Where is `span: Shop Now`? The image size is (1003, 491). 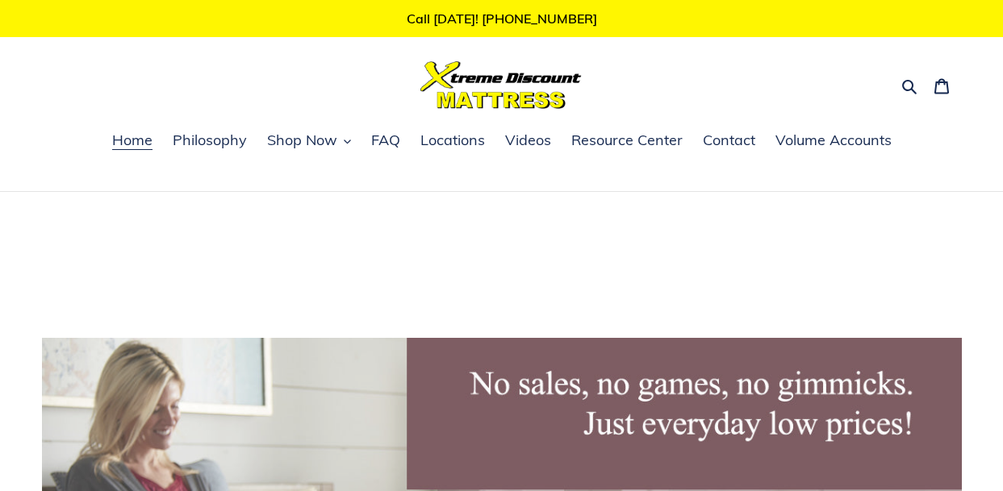
span: Shop Now is located at coordinates (302, 140).